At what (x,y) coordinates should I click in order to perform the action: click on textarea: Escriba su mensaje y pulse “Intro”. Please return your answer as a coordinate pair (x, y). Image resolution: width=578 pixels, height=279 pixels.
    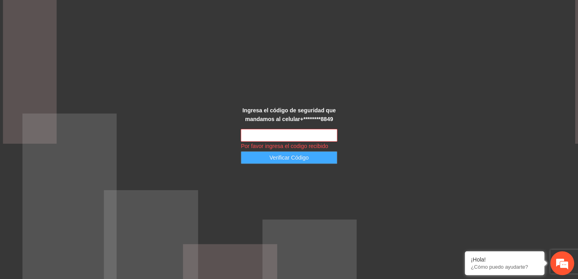
    Looking at the image, I should click on (78, 205).